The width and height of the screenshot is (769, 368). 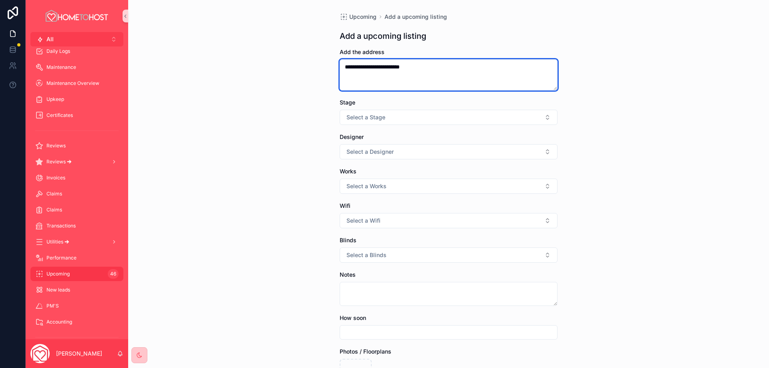 What do you see at coordinates (77, 146) in the screenshot?
I see `a: Reviews` at bounding box center [77, 146].